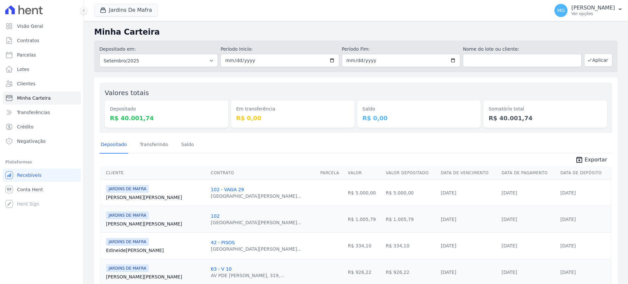 This screenshot has width=628, height=284. I want to click on label: Nome do lote ou cliente:, so click(522, 49).